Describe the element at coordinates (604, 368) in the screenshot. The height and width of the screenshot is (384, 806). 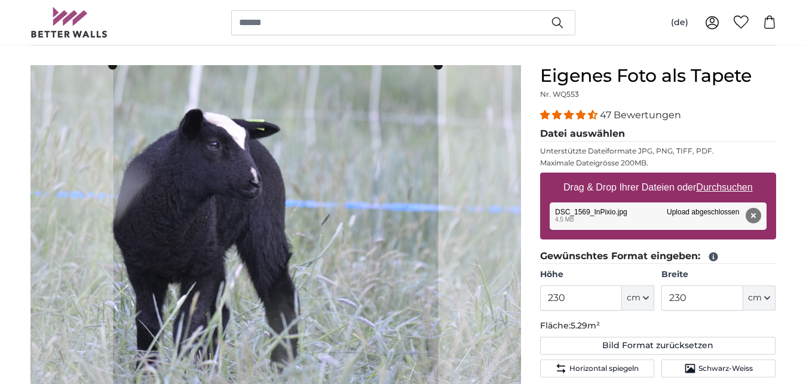
I see `span: Horizontal spiegeln` at that location.